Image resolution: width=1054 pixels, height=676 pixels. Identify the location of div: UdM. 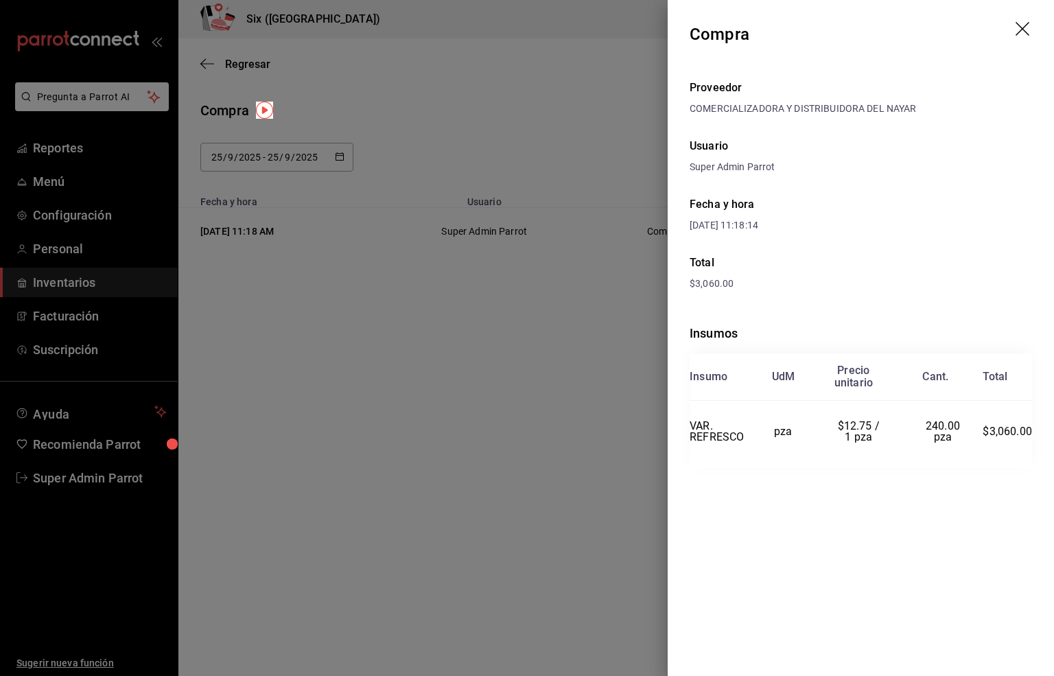
(784, 377).